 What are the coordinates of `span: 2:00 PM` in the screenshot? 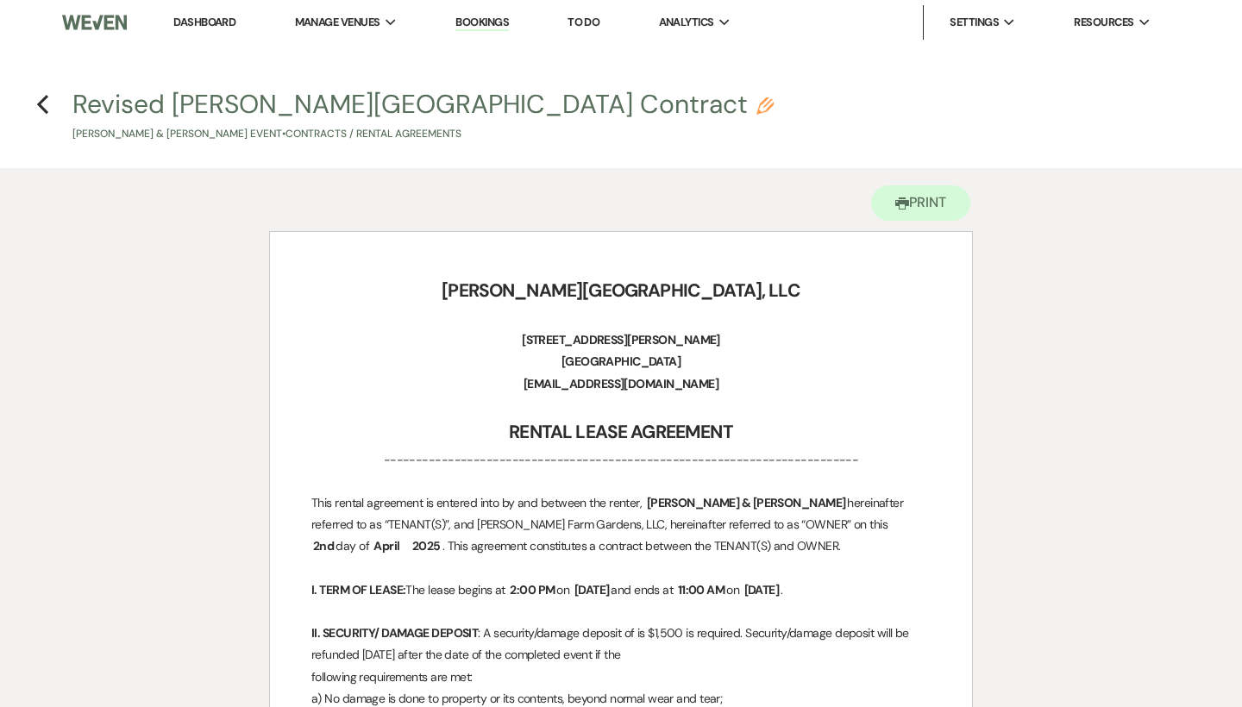 It's located at (532, 590).